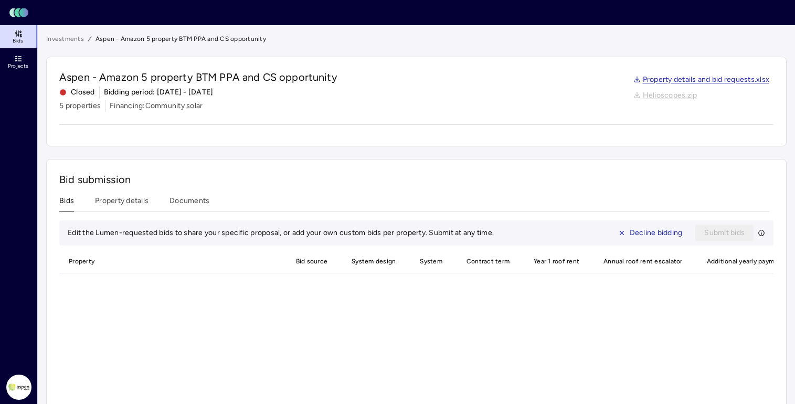 This screenshot has height=404, width=795. I want to click on button: Property details, so click(122, 203).